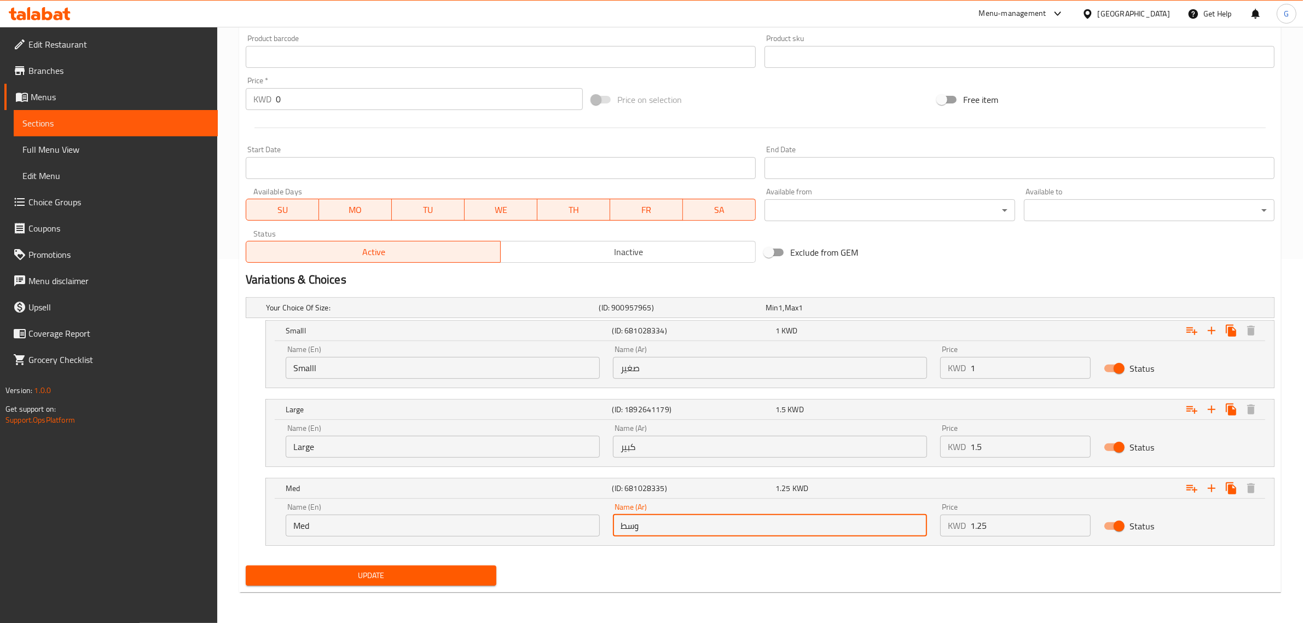  Describe the element at coordinates (42, 390) in the screenshot. I see `span: 1.0.0` at that location.